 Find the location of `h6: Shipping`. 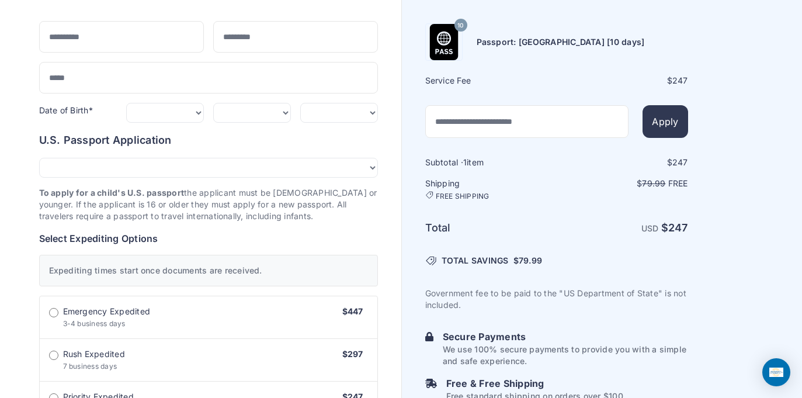

h6: Shipping is located at coordinates (490, 189).